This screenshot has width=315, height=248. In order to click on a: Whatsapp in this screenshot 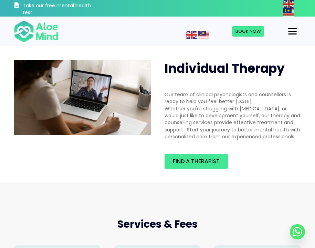, I will do `click(298, 231)`.